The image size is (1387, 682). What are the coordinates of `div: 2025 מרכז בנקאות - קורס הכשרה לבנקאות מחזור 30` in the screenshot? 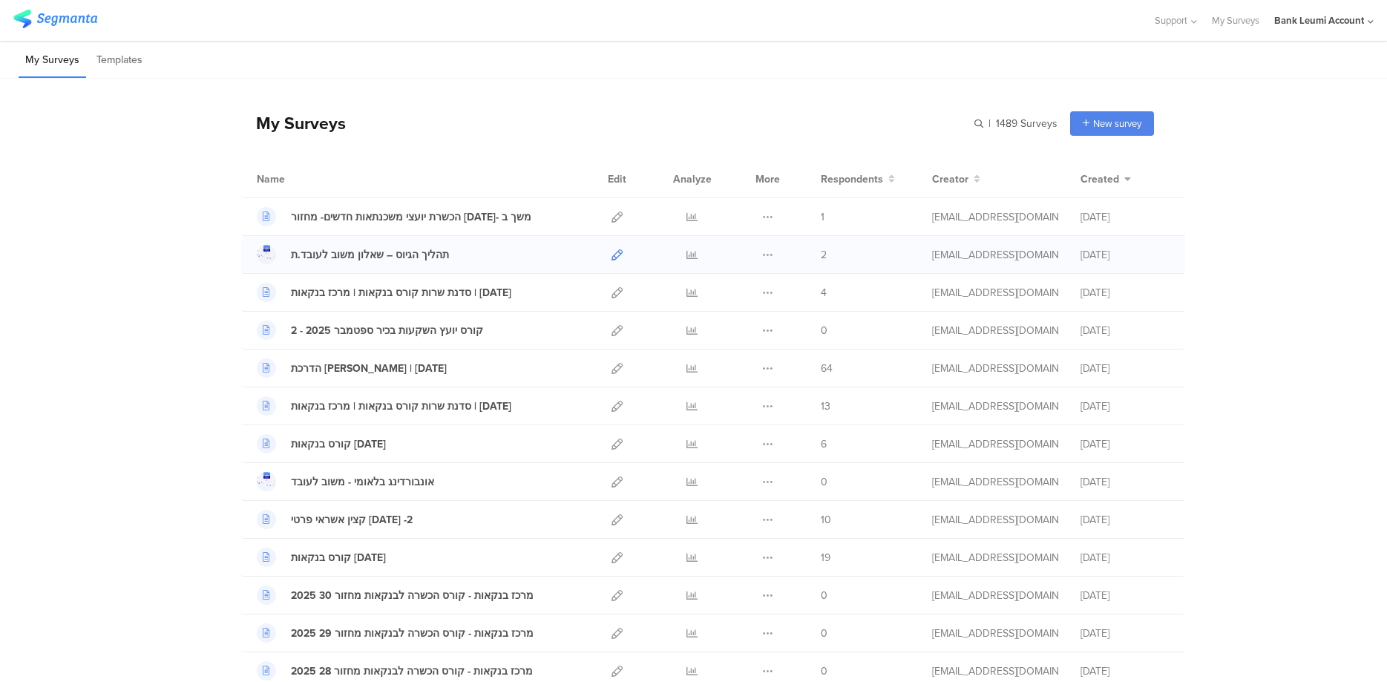 It's located at (412, 595).